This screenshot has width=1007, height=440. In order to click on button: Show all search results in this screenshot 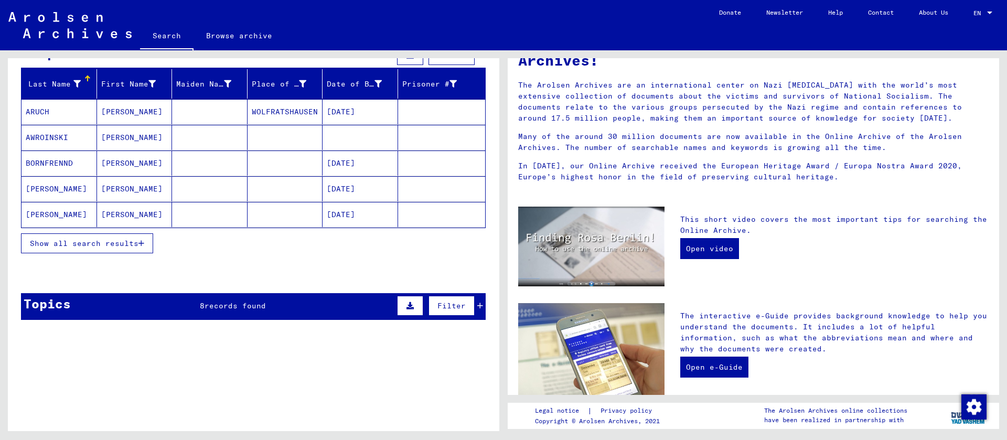, I will do `click(87, 243)`.